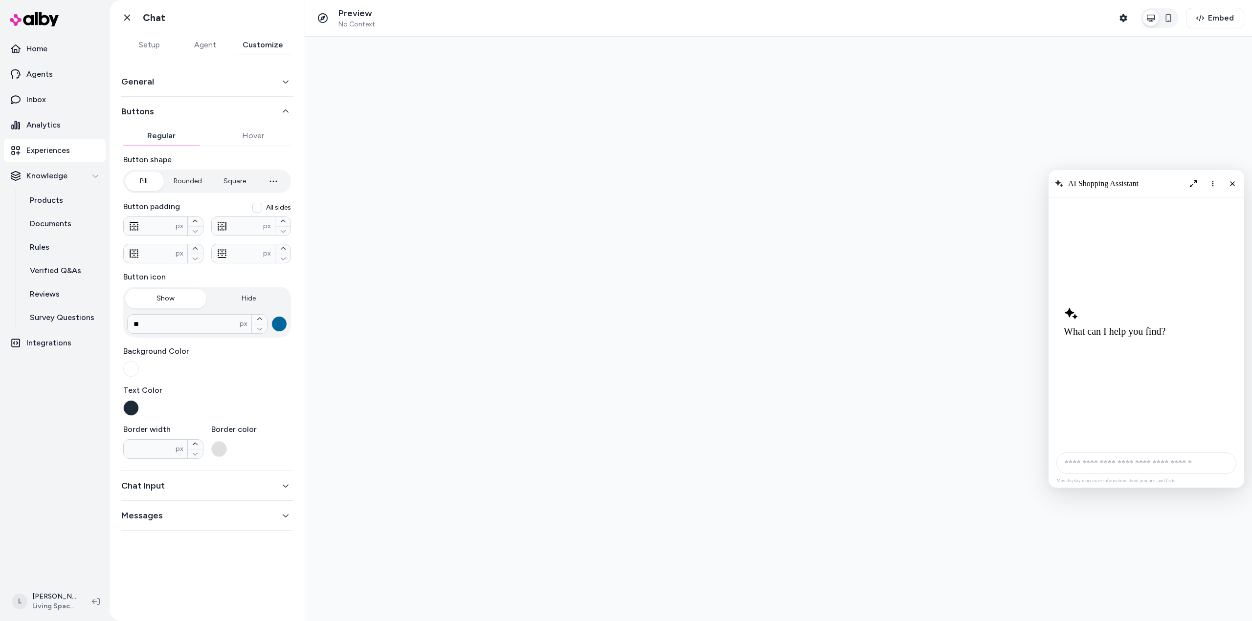  I want to click on label: Button shape, so click(207, 160).